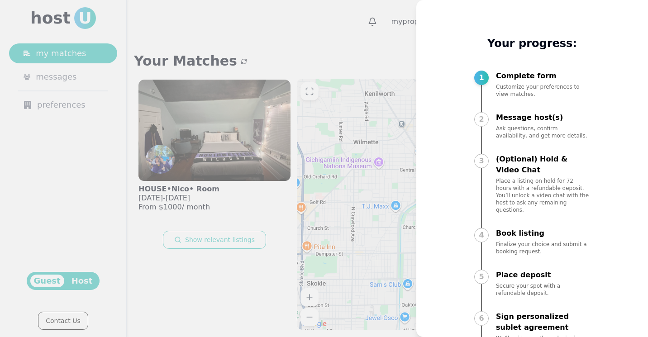 The image size is (648, 337). What do you see at coordinates (543, 248) in the screenshot?
I see `p: Finalize your choice and submit a booking request.` at bounding box center [543, 248].